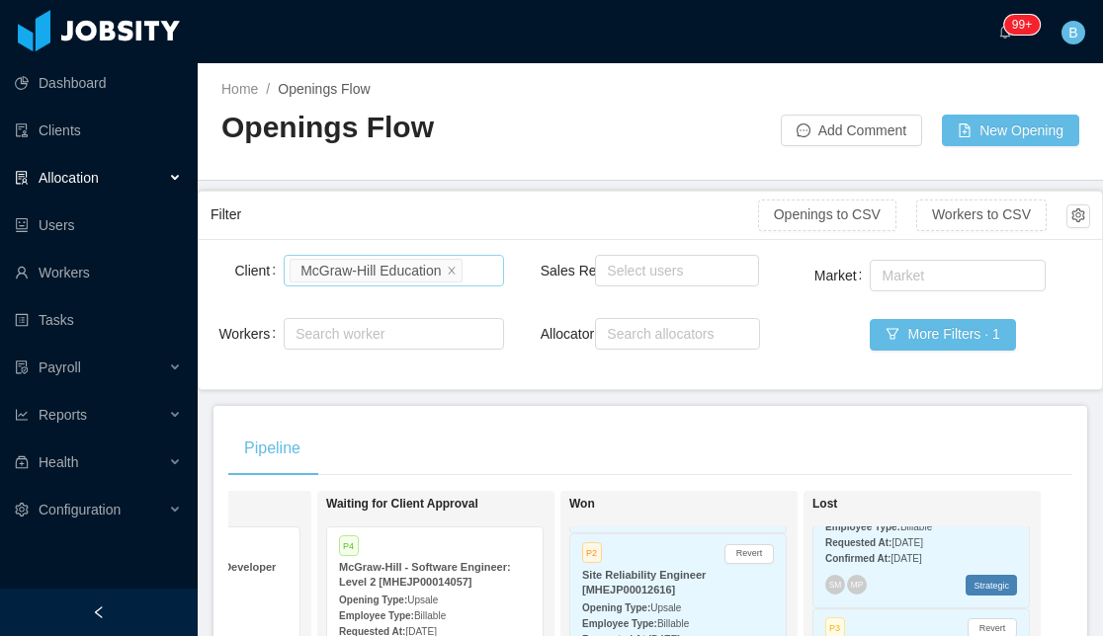 The width and height of the screenshot is (1103, 636). What do you see at coordinates (606, 334) in the screenshot?
I see `input: Allocator` at bounding box center [606, 334].